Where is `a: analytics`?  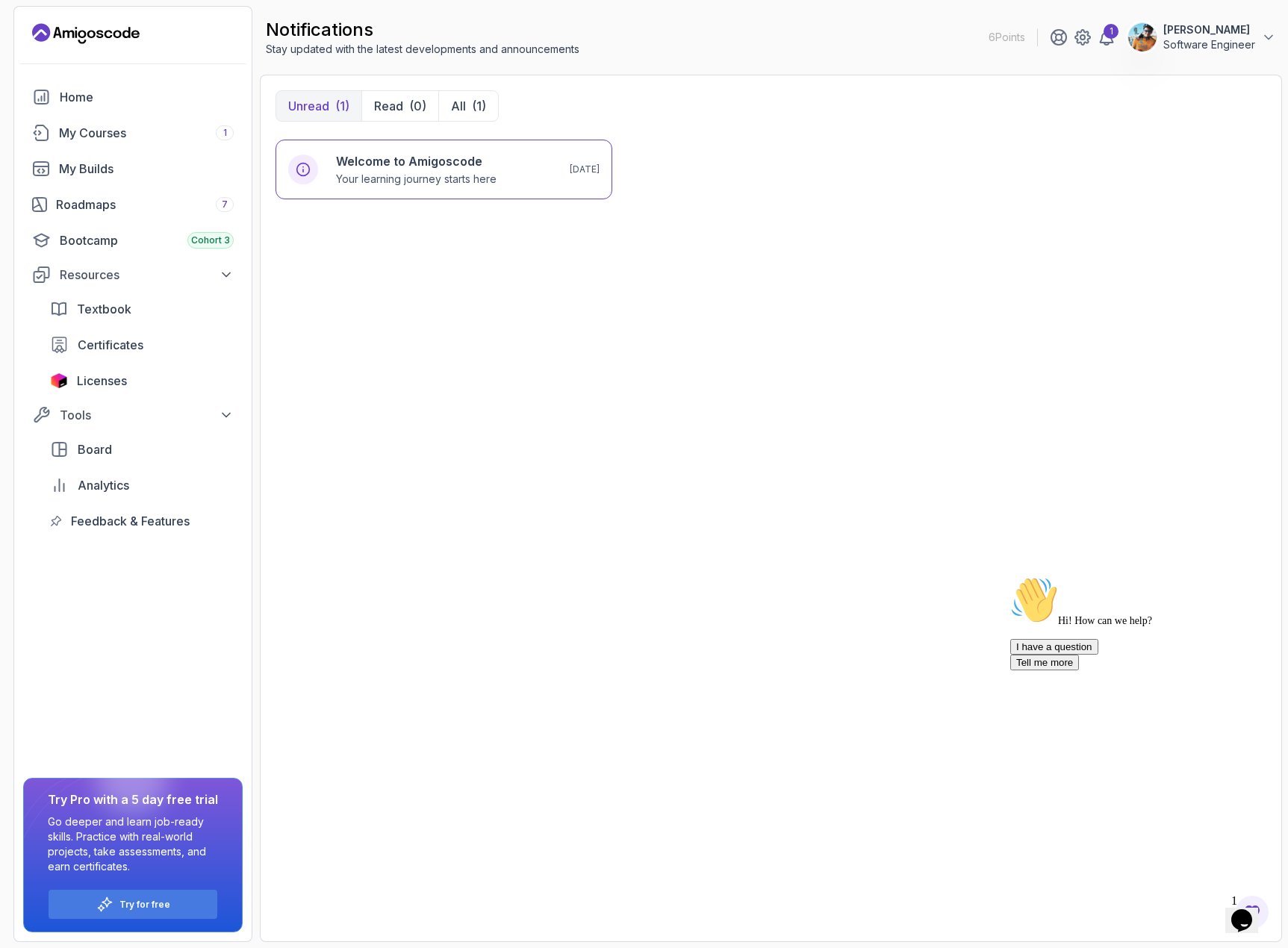 a: analytics is located at coordinates (142, 485).